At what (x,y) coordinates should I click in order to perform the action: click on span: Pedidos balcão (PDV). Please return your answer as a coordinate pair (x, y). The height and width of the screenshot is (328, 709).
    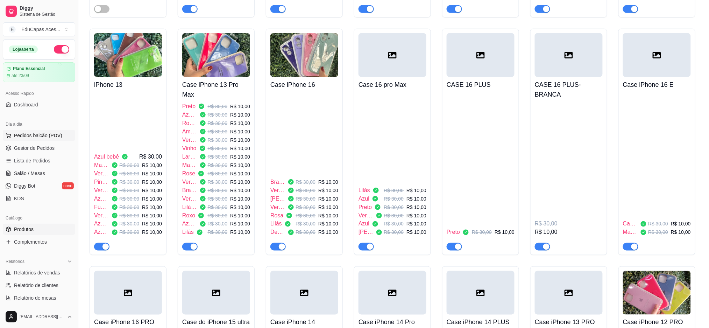
    Looking at the image, I should click on (38, 135).